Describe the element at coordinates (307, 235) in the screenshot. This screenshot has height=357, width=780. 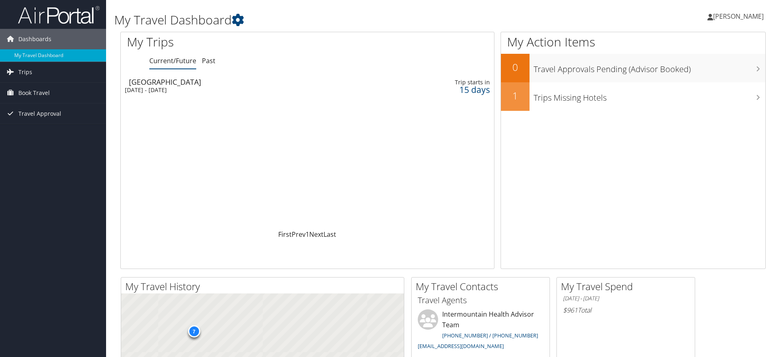
I see `a: 1` at that location.